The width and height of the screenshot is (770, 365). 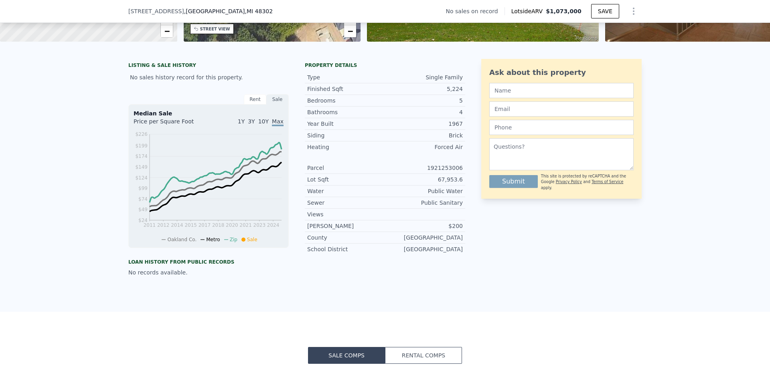 I want to click on tspan: 2020, so click(x=232, y=225).